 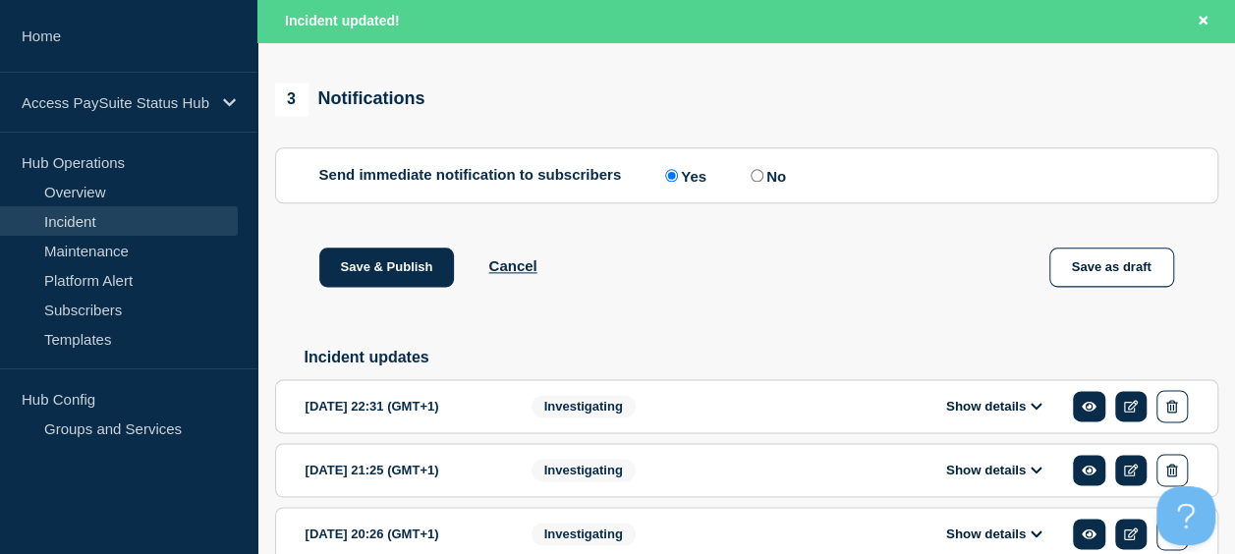 What do you see at coordinates (671, 175) in the screenshot?
I see `input: Yes` at bounding box center [671, 175].